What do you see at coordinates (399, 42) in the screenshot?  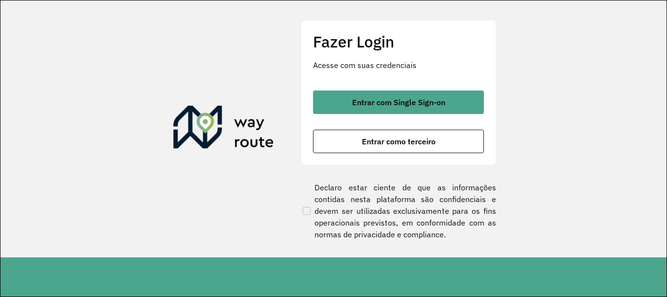 I see `h2: Fazer Login` at bounding box center [399, 42].